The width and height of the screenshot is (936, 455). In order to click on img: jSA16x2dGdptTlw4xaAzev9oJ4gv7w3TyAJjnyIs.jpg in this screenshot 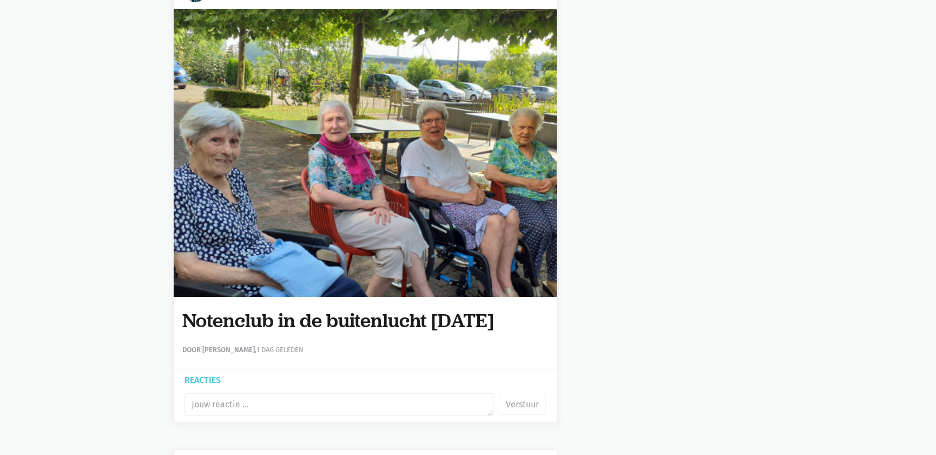, I will do `click(365, 153)`.